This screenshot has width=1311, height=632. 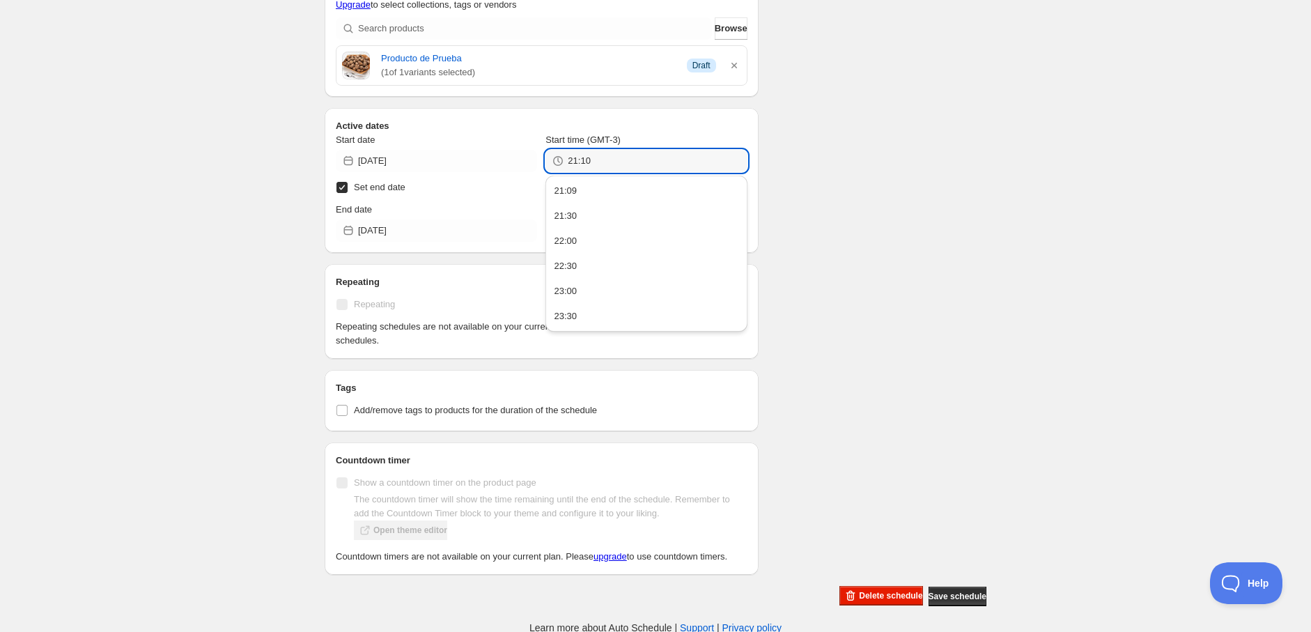 What do you see at coordinates (957, 596) in the screenshot?
I see `span: Save schedule` at bounding box center [957, 596].